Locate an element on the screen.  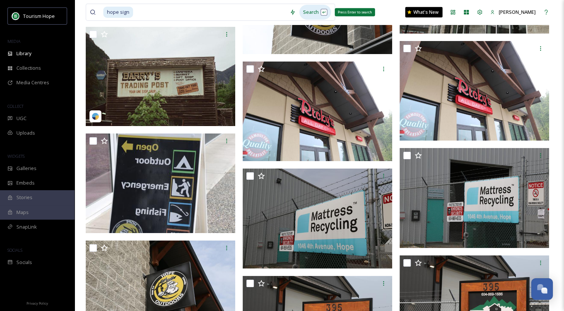
img: 35milthrills-20210904-173932.jpg is located at coordinates (160, 76).